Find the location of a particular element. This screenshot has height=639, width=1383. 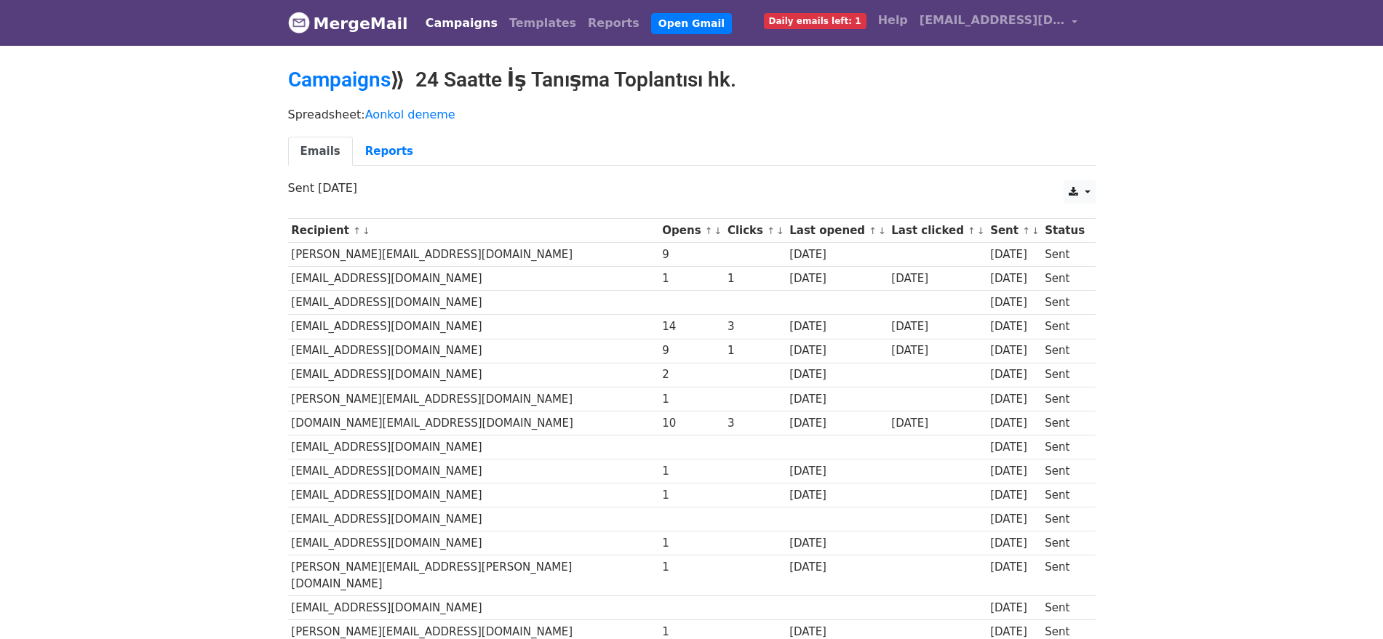

th: Last clicked is located at coordinates (937, 231).